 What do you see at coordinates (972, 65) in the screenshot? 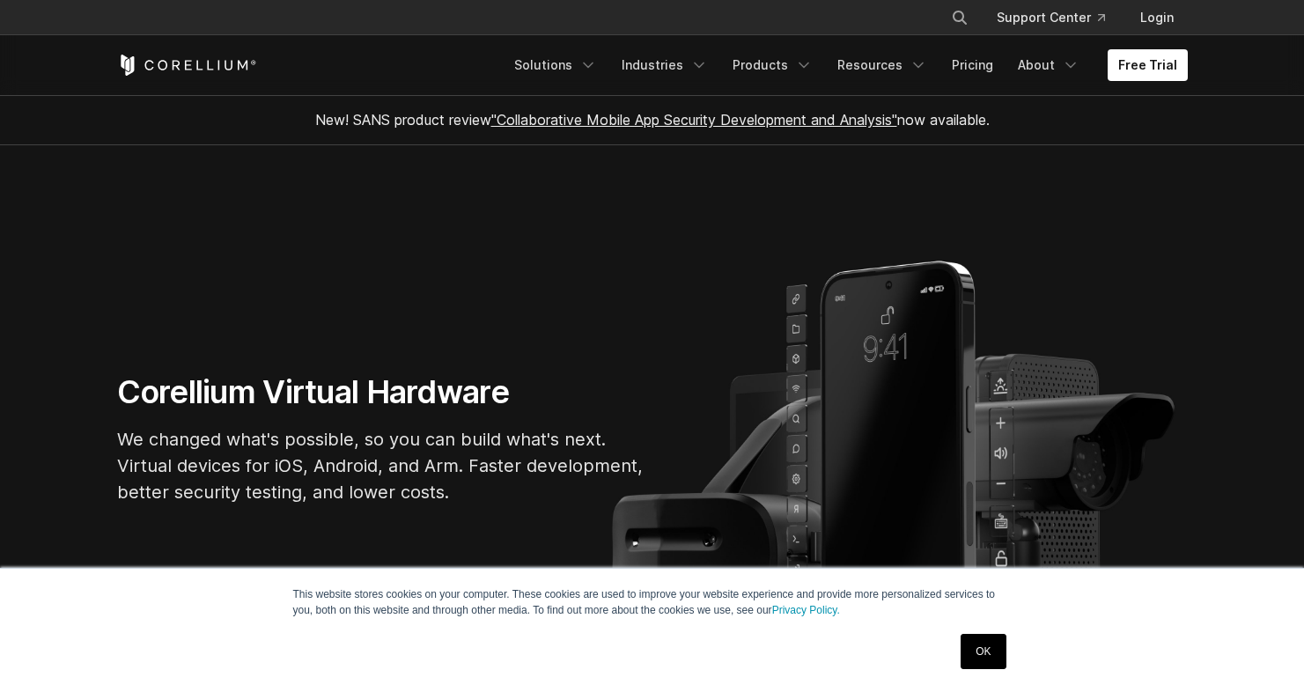
I see `a: Pricing` at bounding box center [972, 65].